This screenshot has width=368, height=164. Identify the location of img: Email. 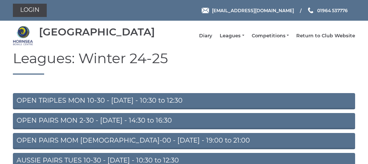
(206, 10).